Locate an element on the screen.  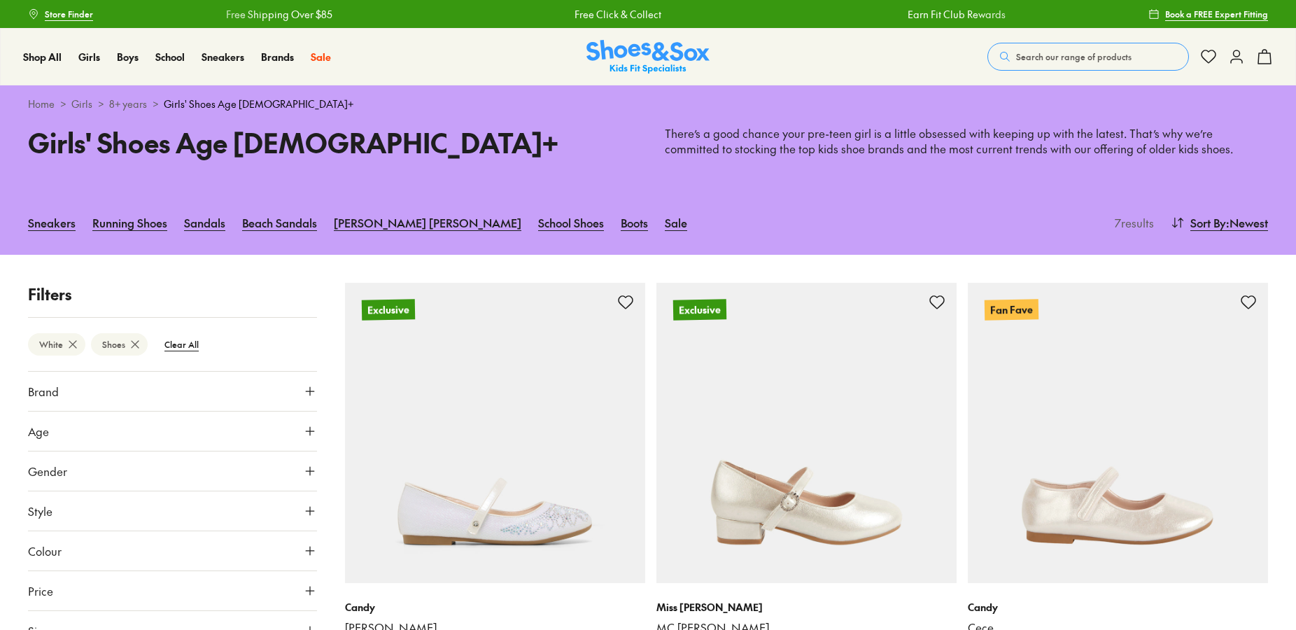
a: Running Shoes is located at coordinates (130, 223).